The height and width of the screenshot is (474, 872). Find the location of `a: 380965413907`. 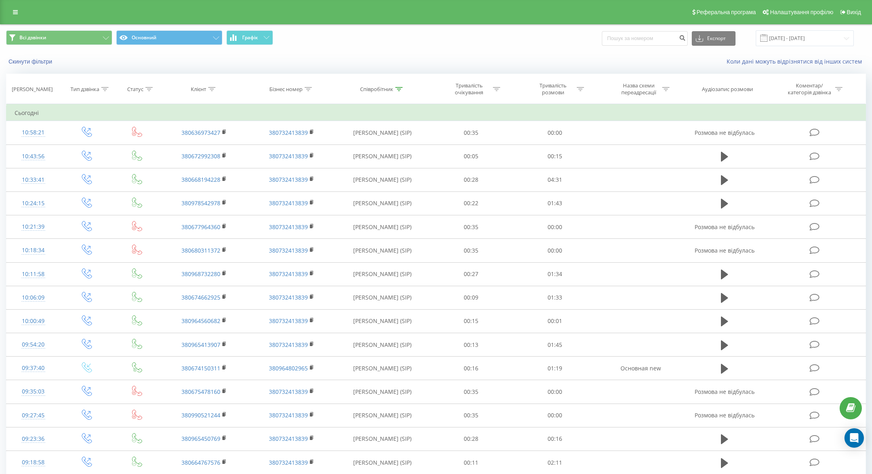

a: 380965413907 is located at coordinates (201, 345).